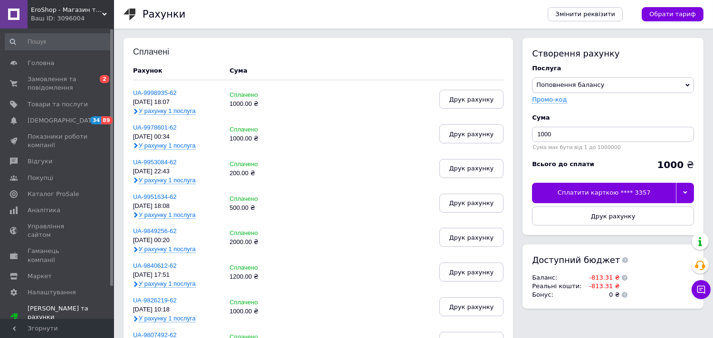  Describe the element at coordinates (673, 14) in the screenshot. I see `span: Обрати тариф` at that location.